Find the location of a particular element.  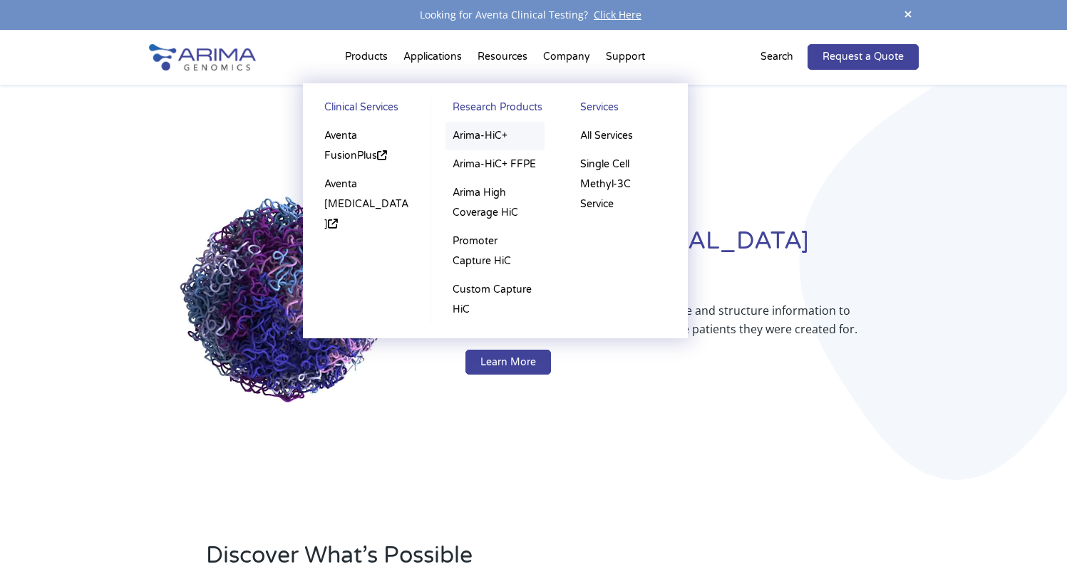

p: Search is located at coordinates (777, 57).